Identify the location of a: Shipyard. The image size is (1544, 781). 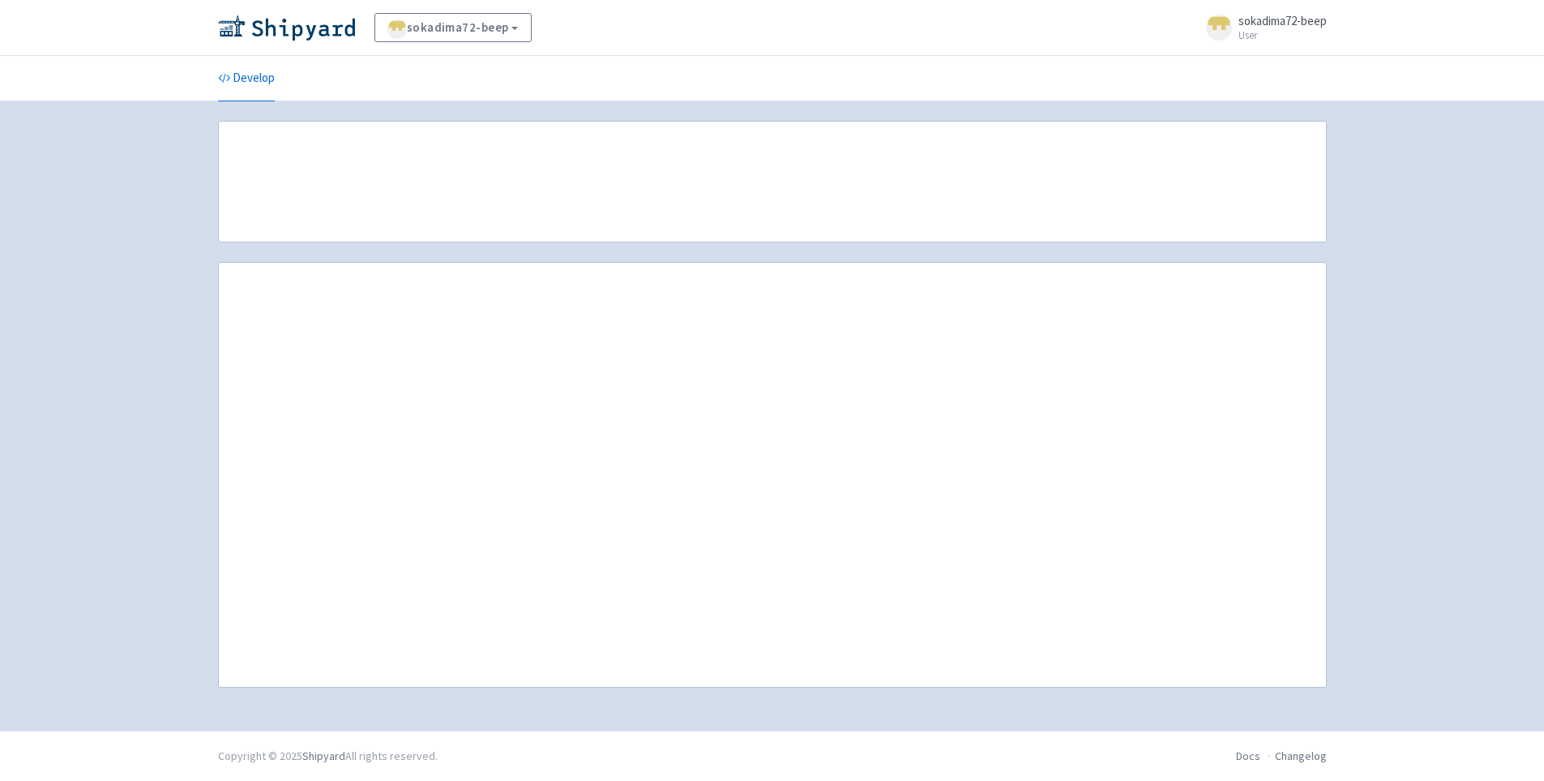
(323, 755).